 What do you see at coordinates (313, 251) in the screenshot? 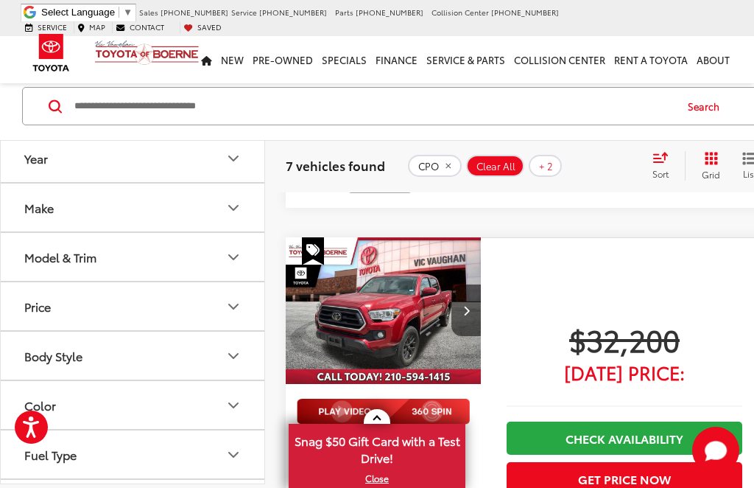
I see `span: Special` at bounding box center [313, 251].